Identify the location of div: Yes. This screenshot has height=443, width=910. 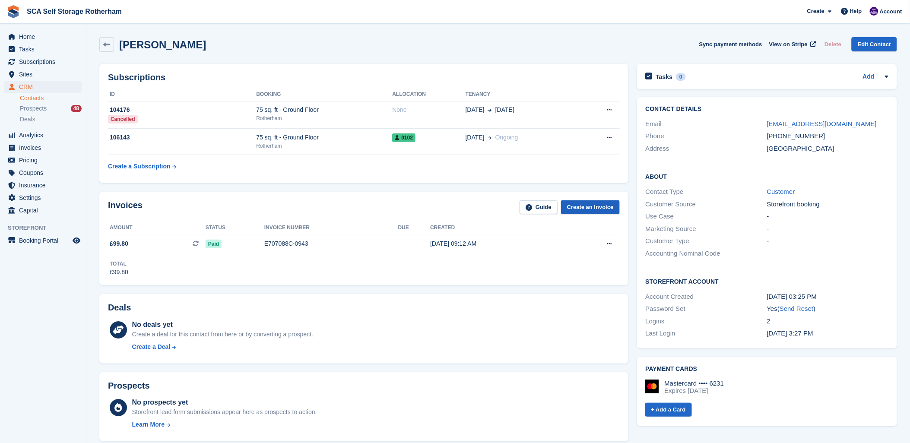
(828, 309).